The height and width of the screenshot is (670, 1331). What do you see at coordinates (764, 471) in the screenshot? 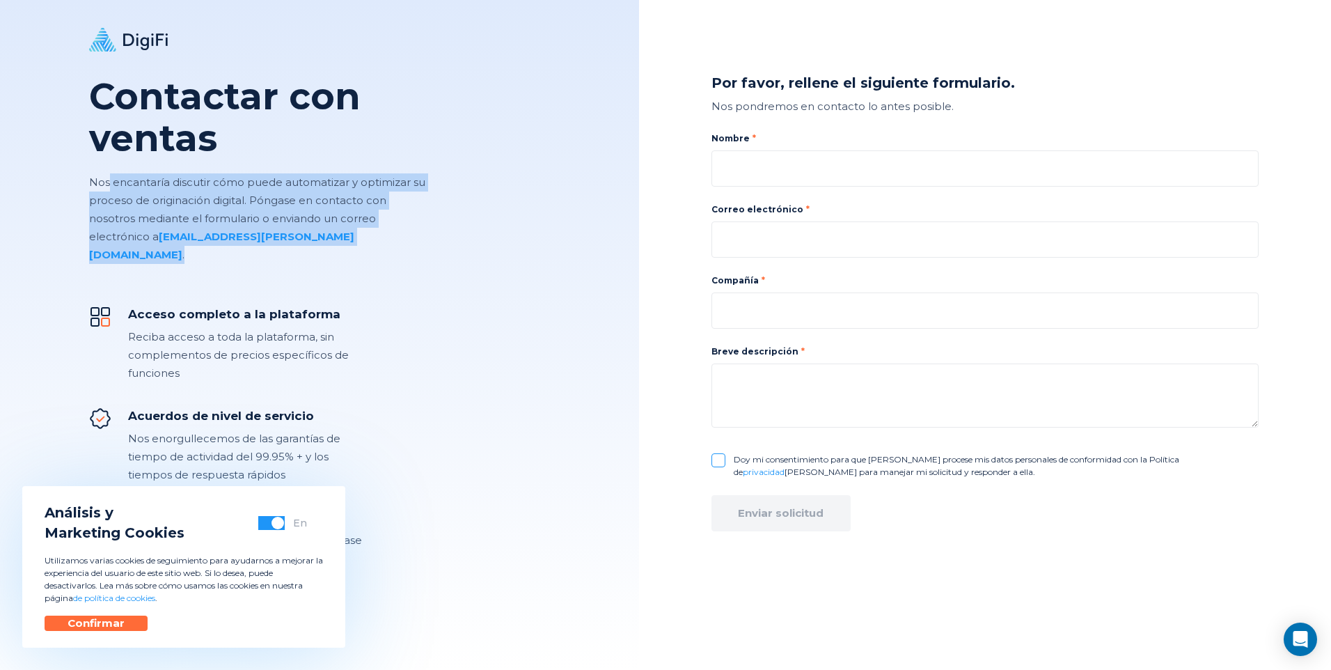
I see `a: privacidad` at bounding box center [764, 471].